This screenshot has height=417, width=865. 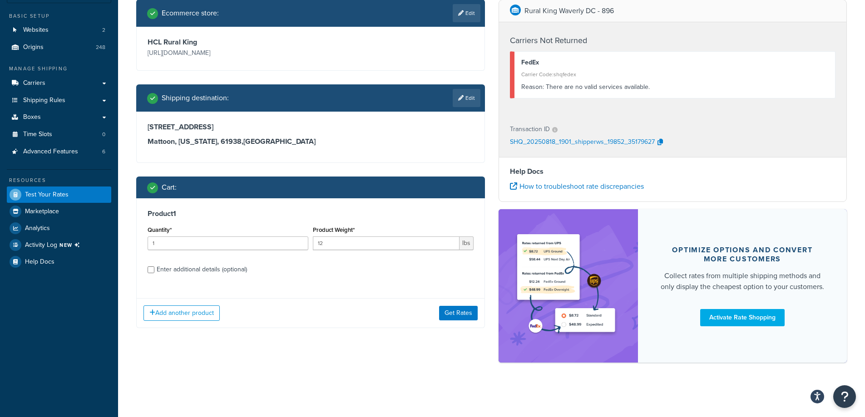 What do you see at coordinates (59, 16) in the screenshot?
I see `div: Basic Setup` at bounding box center [59, 16].